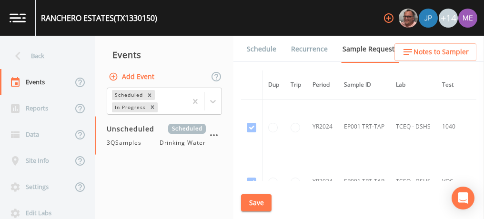 The image size is (484, 219). I want to click on span: Drinking Water, so click(183, 143).